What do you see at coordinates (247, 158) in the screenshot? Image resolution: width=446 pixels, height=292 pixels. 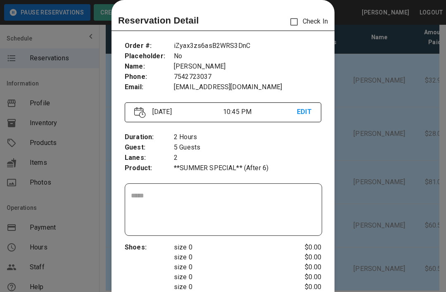 I see `p: 2` at bounding box center [247, 158].